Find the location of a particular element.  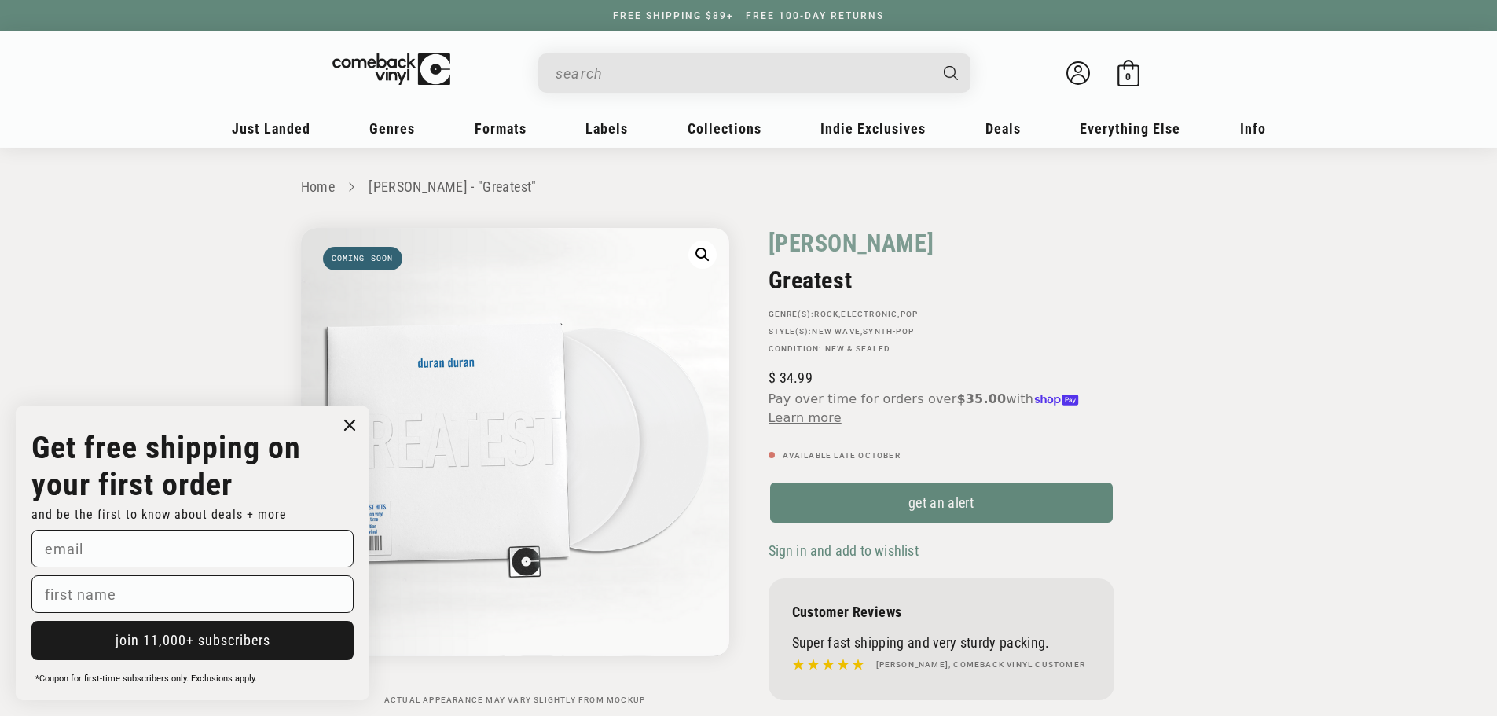

span: 0 is located at coordinates (1128, 76).